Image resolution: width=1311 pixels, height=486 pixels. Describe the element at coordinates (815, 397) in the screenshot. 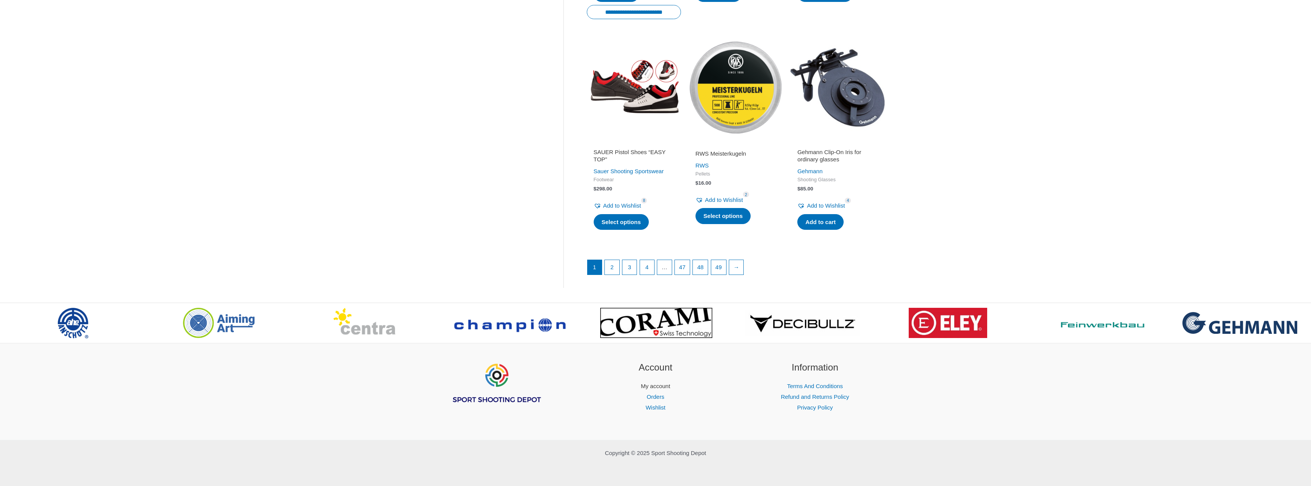

I see `nav: Information` at that location.